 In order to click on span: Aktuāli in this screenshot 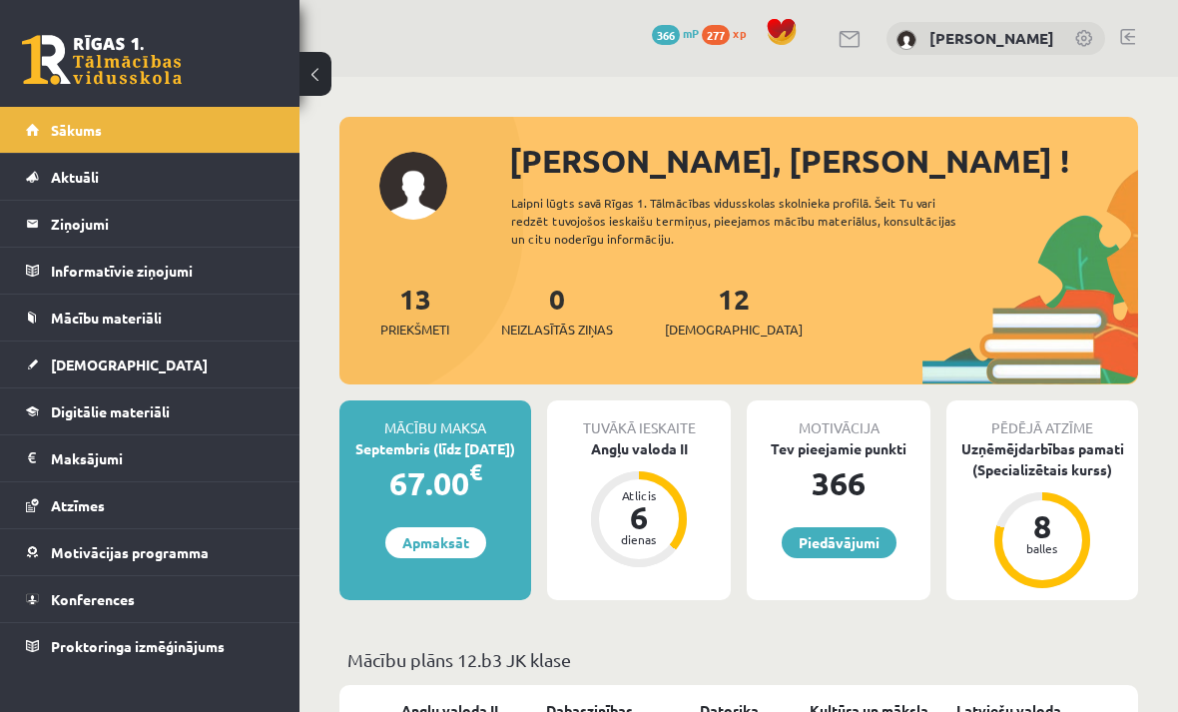, I will do `click(75, 177)`.